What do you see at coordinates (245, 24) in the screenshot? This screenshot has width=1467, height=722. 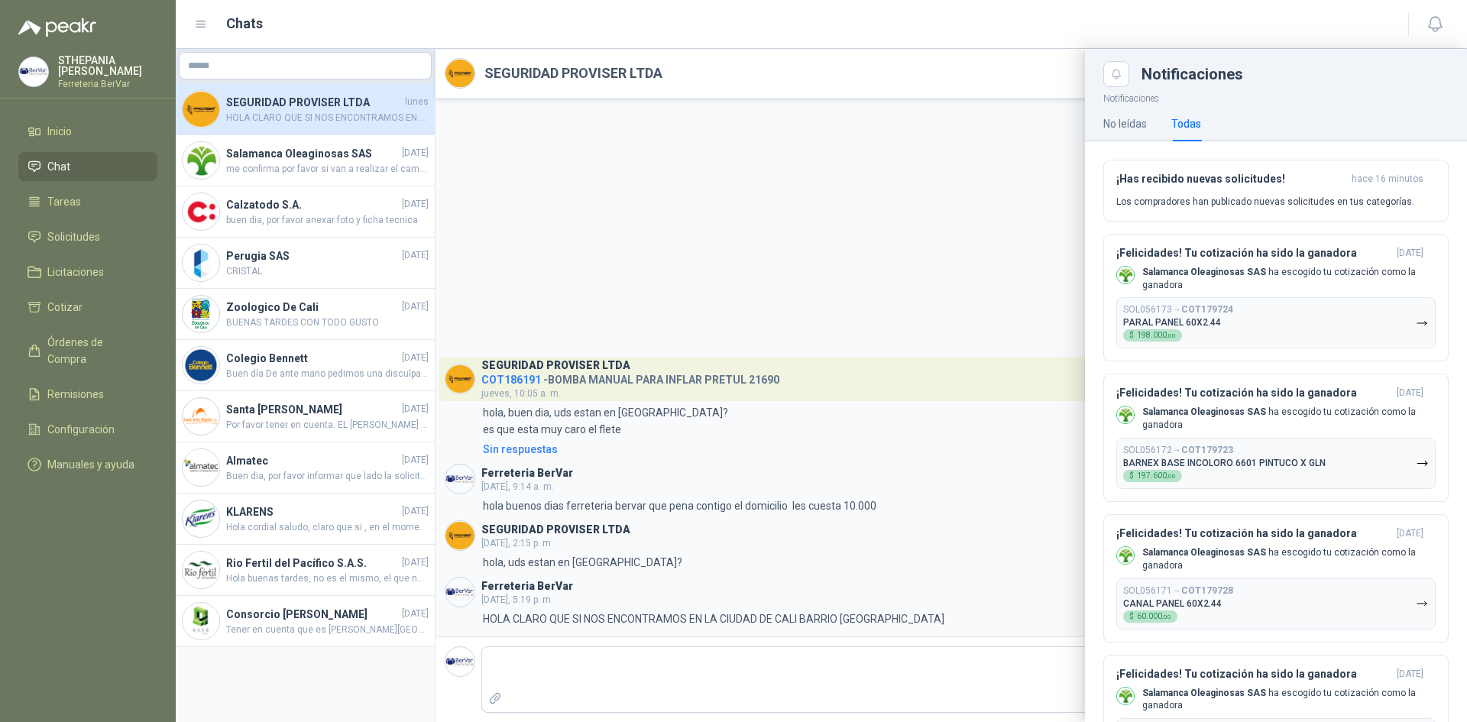 I see `h1: Chats` at bounding box center [245, 24].